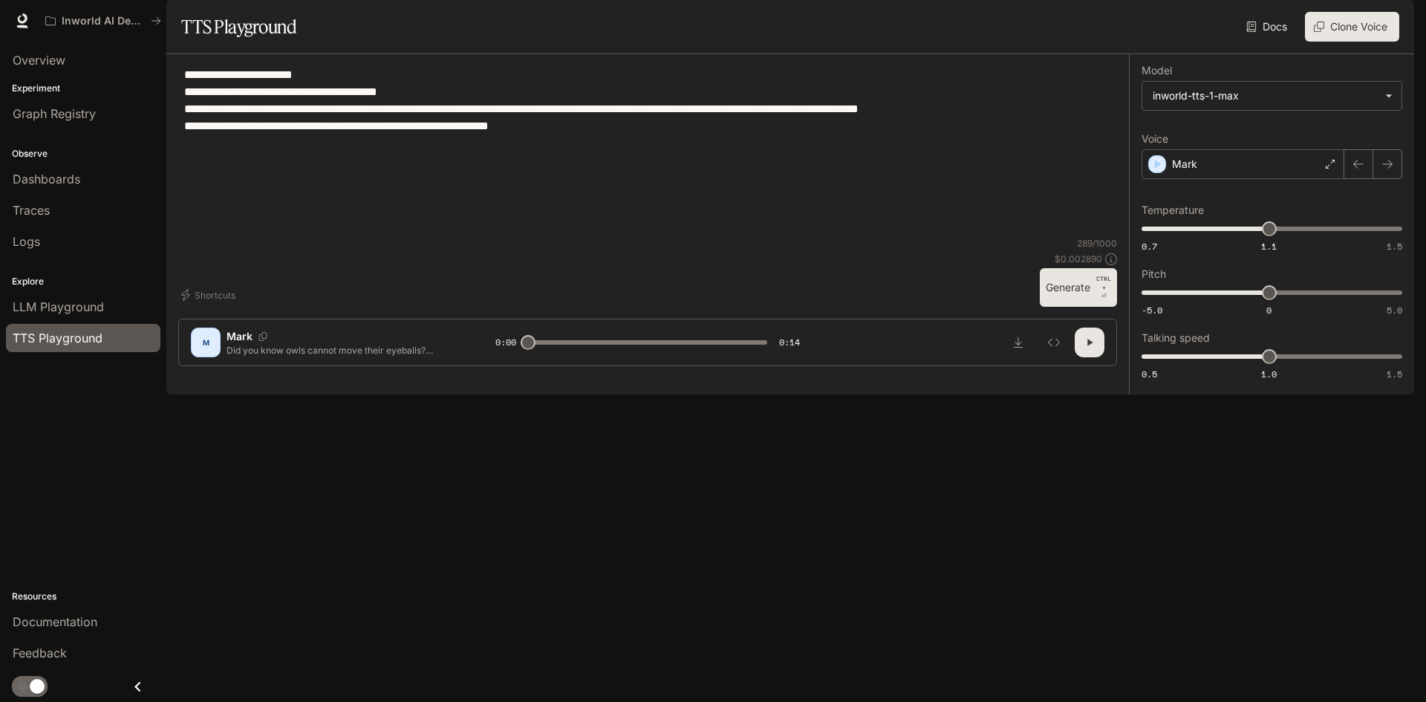 The height and width of the screenshot is (702, 1426). What do you see at coordinates (103, 21) in the screenshot?
I see `p: Inworld AI Demos` at bounding box center [103, 21].